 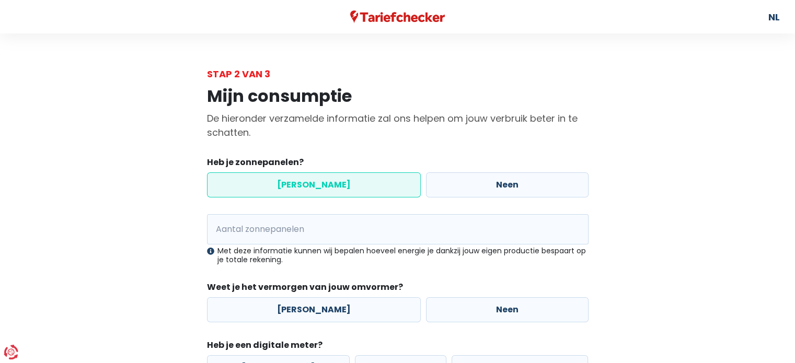 What do you see at coordinates (398, 17) in the screenshot?
I see `img: Tariefchecker logo` at bounding box center [398, 17].